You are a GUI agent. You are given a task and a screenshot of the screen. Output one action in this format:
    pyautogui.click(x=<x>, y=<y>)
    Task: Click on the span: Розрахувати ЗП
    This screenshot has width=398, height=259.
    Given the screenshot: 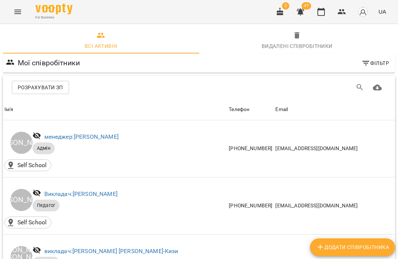 What is the action you would take?
    pyautogui.click(x=40, y=88)
    